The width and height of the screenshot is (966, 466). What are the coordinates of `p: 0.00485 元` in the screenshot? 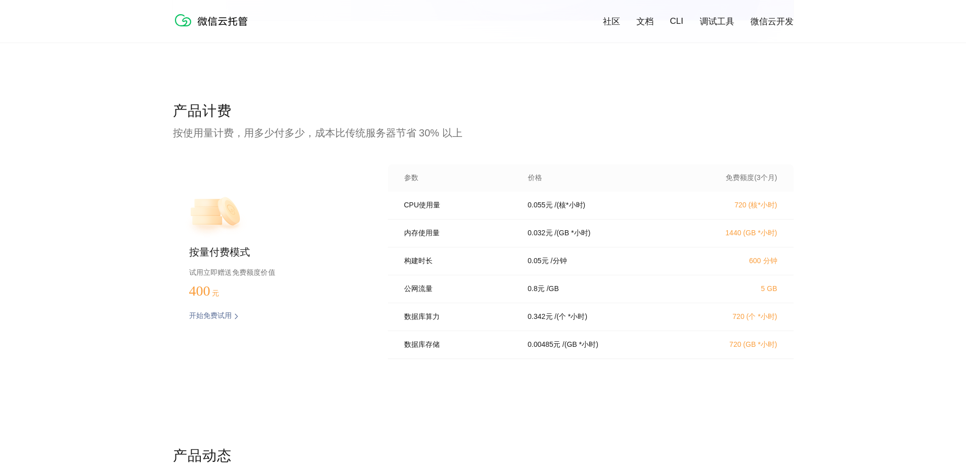 It's located at (544, 345).